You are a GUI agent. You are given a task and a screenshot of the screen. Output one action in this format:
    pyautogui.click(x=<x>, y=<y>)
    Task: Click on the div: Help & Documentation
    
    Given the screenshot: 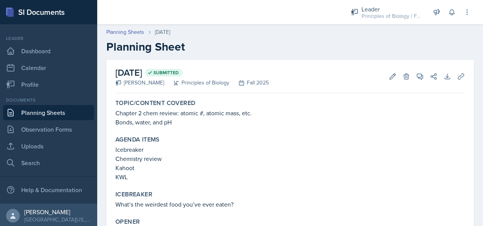 What is the action you would take?
    pyautogui.click(x=49, y=189)
    